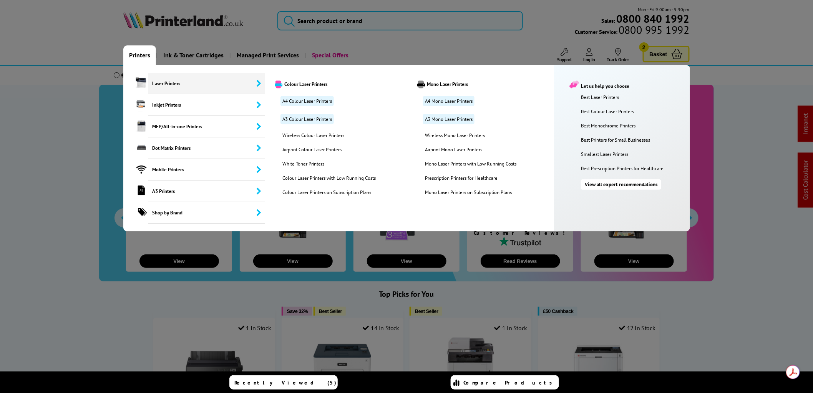 The width and height of the screenshot is (813, 393). What do you see at coordinates (510, 382) in the screenshot?
I see `span: Compare Products` at bounding box center [510, 382].